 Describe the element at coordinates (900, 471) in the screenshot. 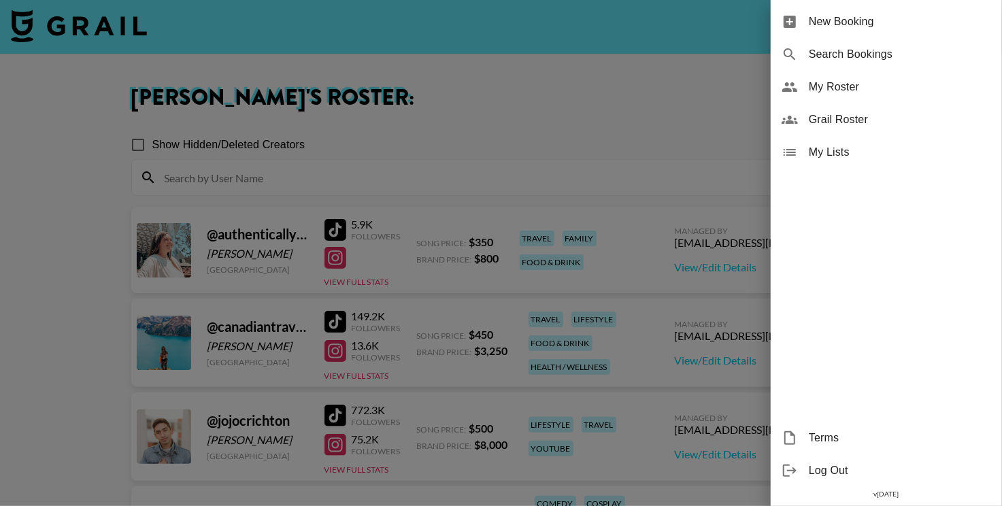

I see `span: Log Out` at that location.